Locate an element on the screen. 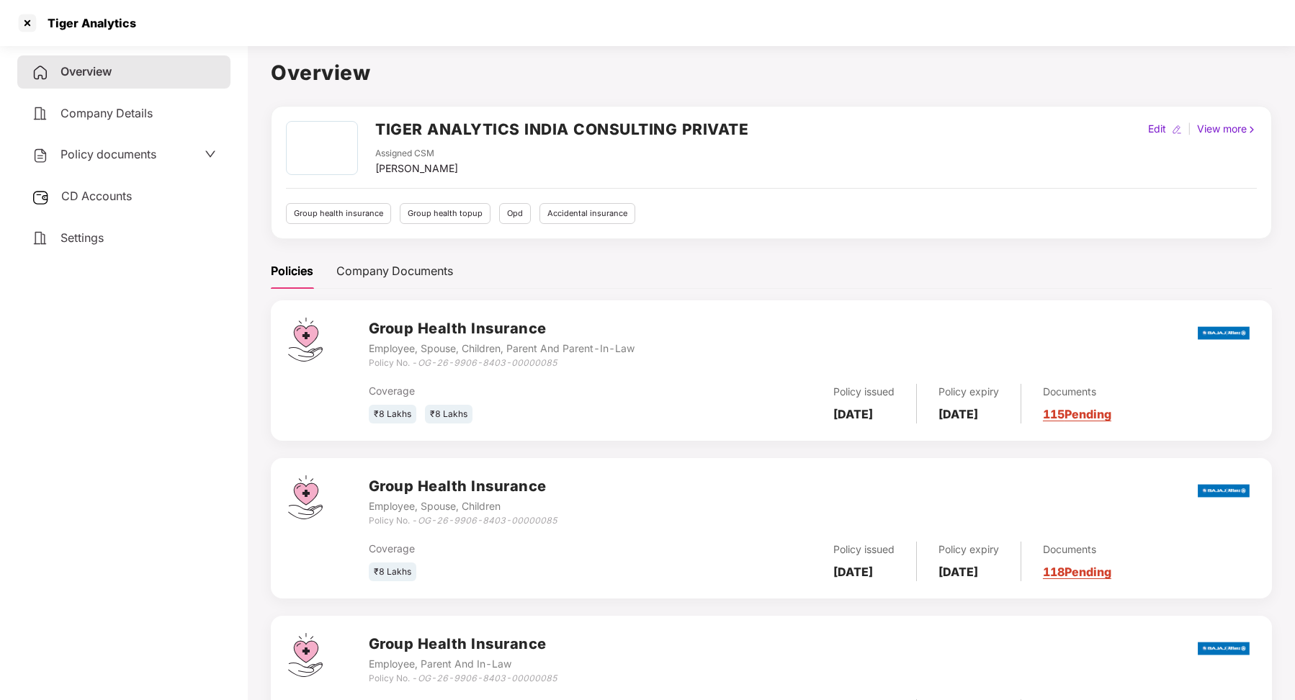  div: Company Documents is located at coordinates (395, 271).